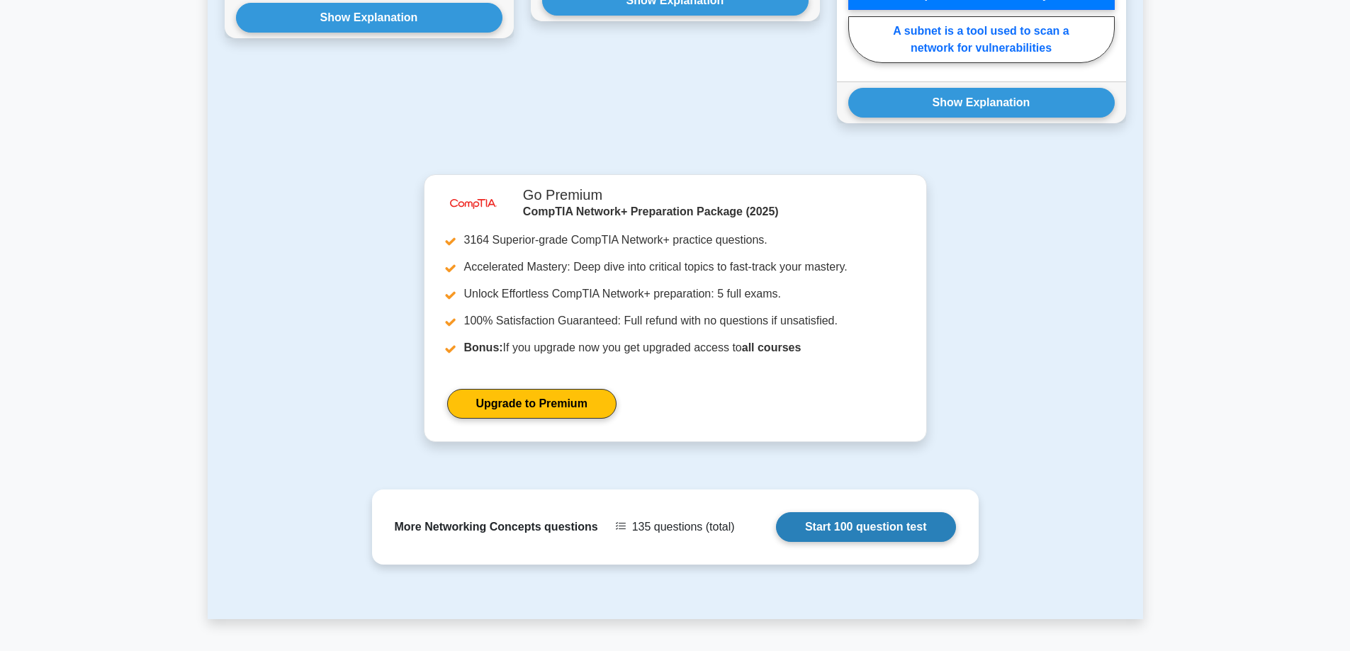 The height and width of the screenshot is (651, 1350). What do you see at coordinates (866, 527) in the screenshot?
I see `a: Start 100 question test` at bounding box center [866, 527].